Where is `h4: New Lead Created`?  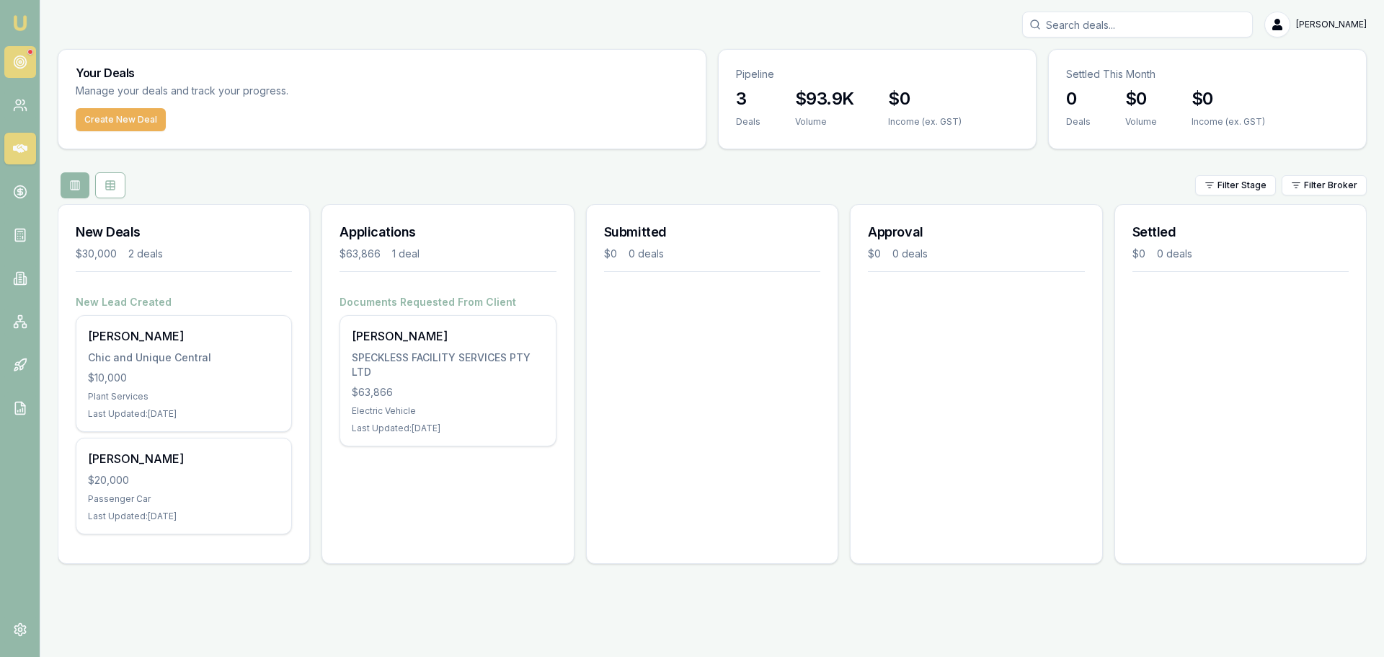
h4: New Lead Created is located at coordinates (184, 302).